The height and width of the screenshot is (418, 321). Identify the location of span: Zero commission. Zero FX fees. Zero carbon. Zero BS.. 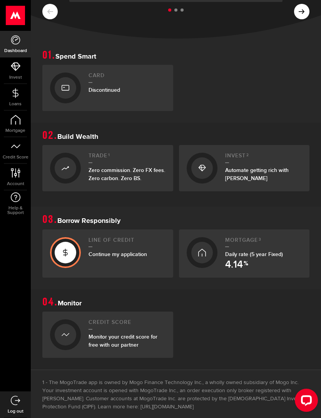
(127, 174).